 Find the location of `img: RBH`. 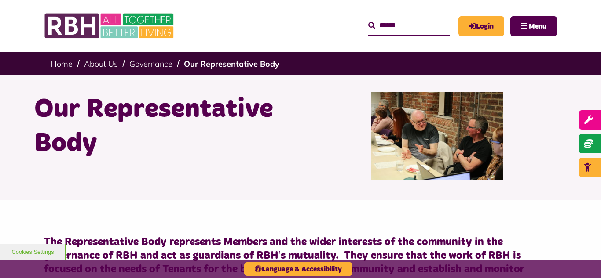

img: RBH is located at coordinates (110, 26).